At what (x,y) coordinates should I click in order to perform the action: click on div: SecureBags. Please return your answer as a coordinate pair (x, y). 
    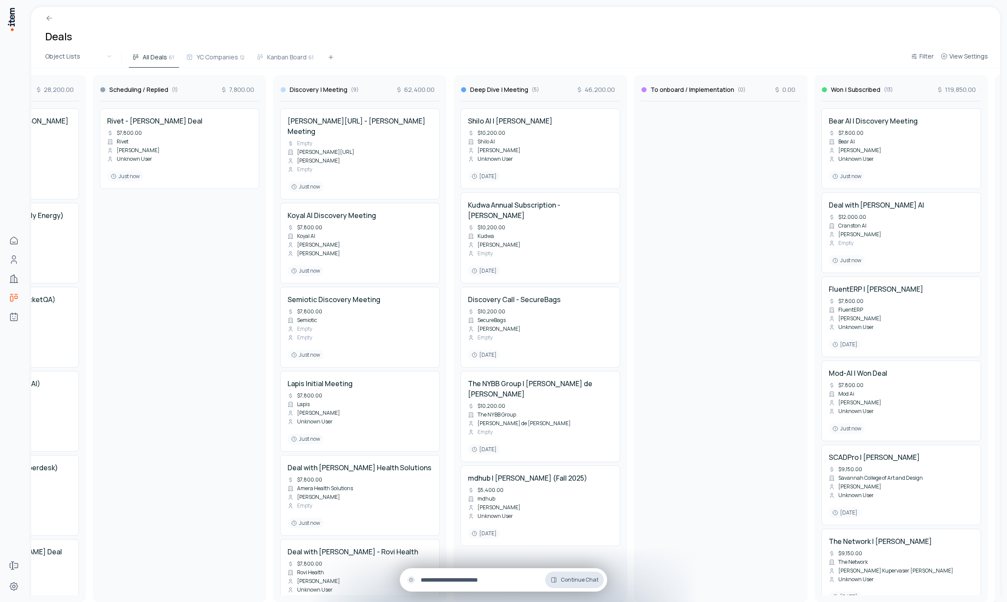
    Looking at the image, I should click on (487, 320).